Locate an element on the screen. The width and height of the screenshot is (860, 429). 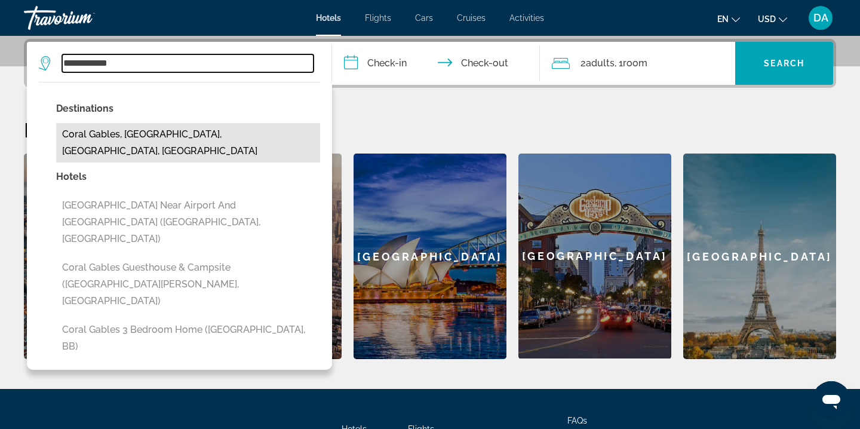
span: Search is located at coordinates (784, 63).